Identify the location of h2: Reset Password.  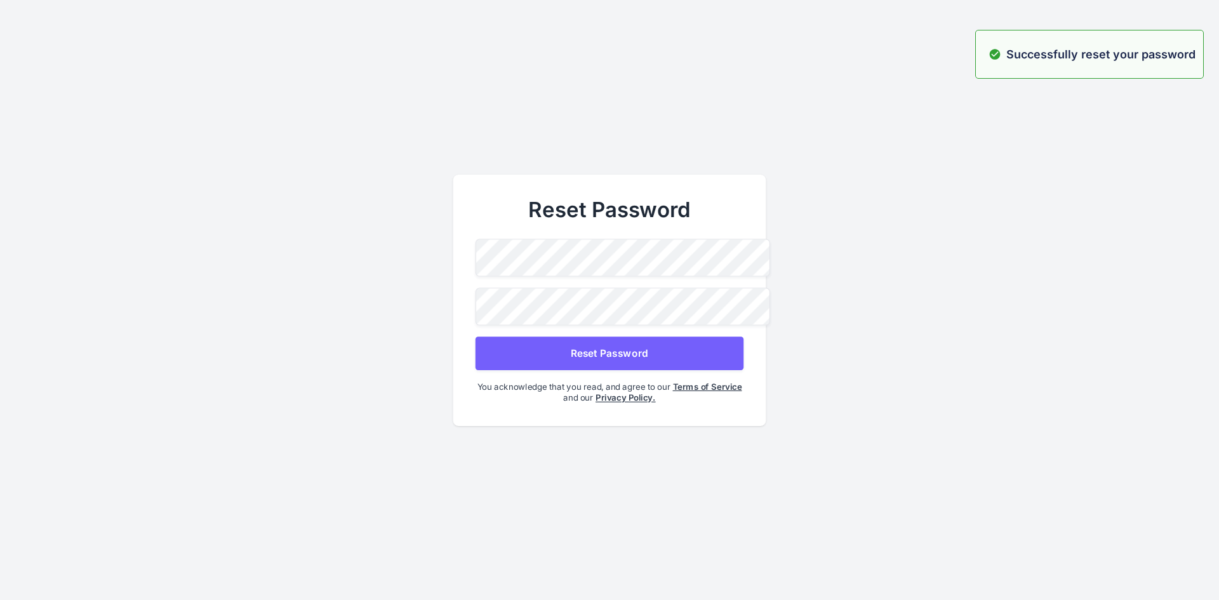
(609, 209).